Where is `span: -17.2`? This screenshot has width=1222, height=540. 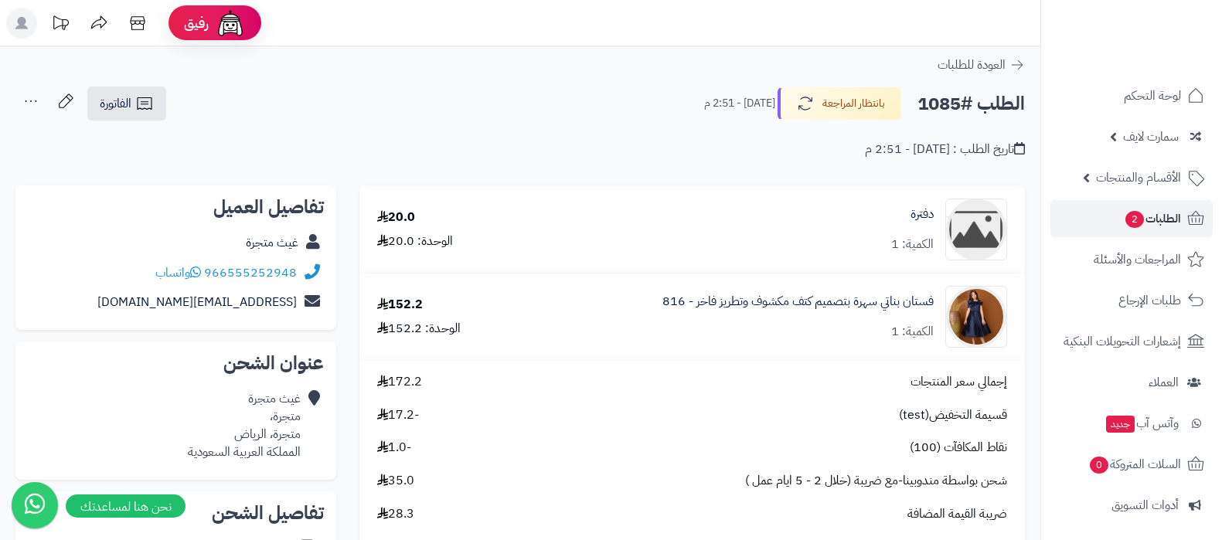
span: -17.2 is located at coordinates (398, 415).